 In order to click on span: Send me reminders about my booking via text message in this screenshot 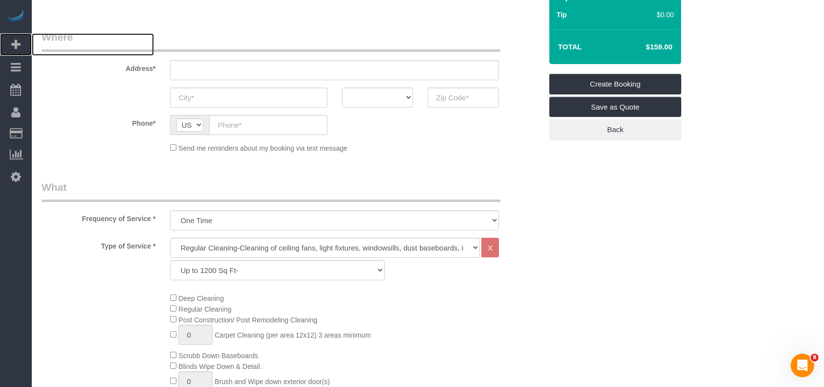, I will do `click(263, 148)`.